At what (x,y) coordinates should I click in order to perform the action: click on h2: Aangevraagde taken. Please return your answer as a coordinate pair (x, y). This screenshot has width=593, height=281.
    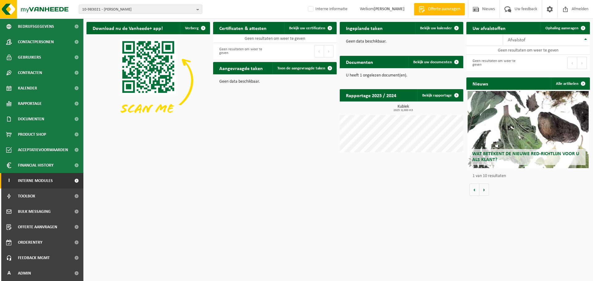
    Looking at the image, I should click on (241, 68).